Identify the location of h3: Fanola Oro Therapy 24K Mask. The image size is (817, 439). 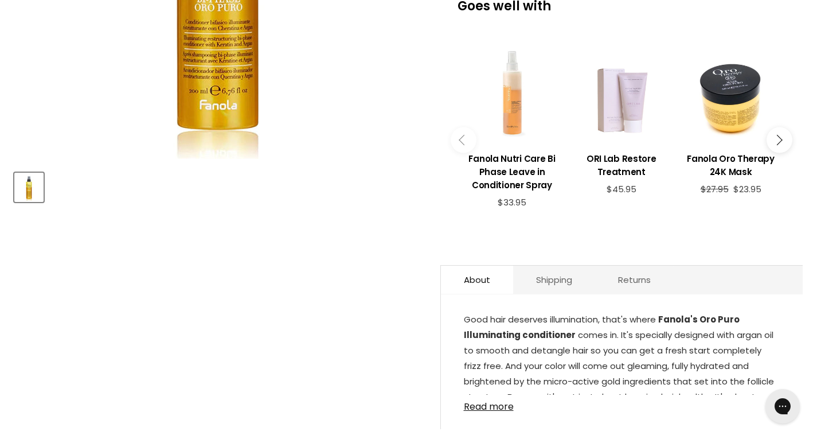
(730, 165).